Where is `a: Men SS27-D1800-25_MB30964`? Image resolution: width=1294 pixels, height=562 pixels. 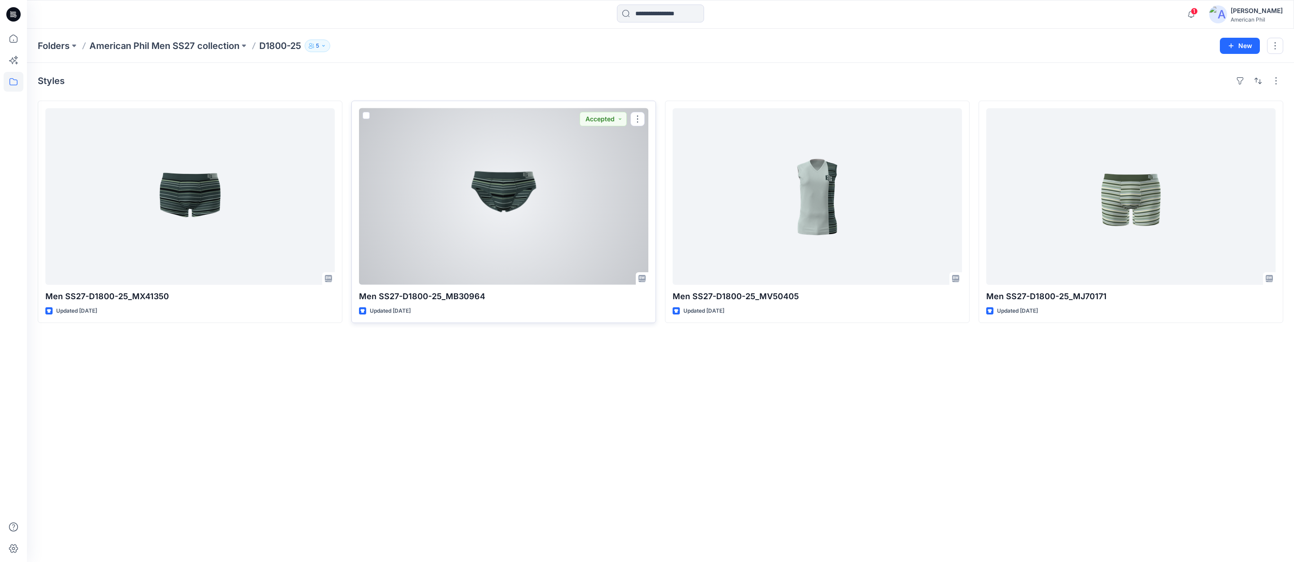
a: Men SS27-D1800-25_MB30964 is located at coordinates (504, 196).